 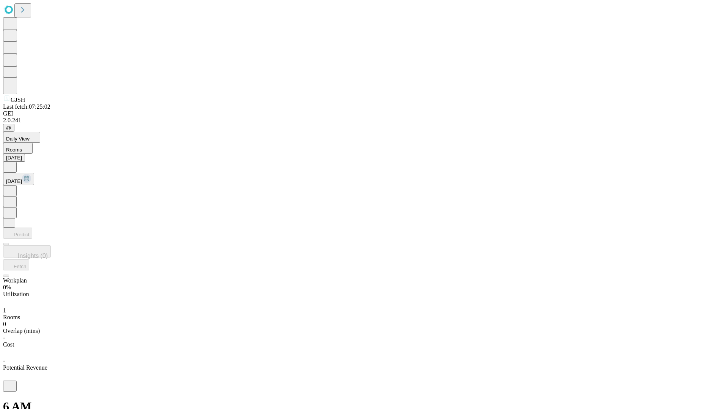 I want to click on span: Workplan, so click(x=15, y=281).